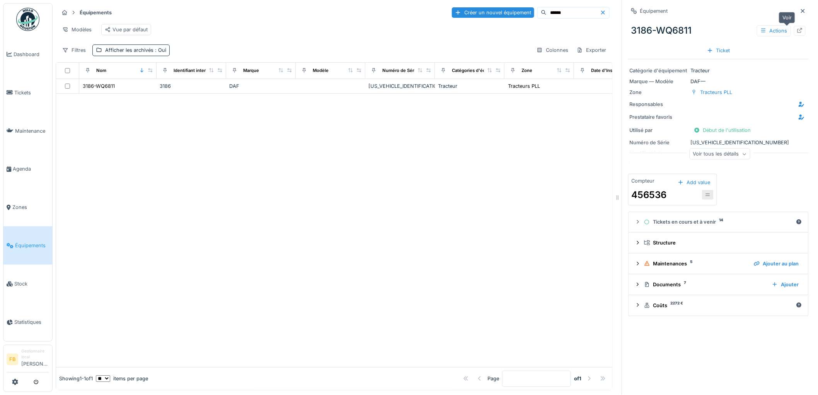 The image size is (818, 395). Describe the element at coordinates (32, 322) in the screenshot. I see `span: Statistiques` at that location.